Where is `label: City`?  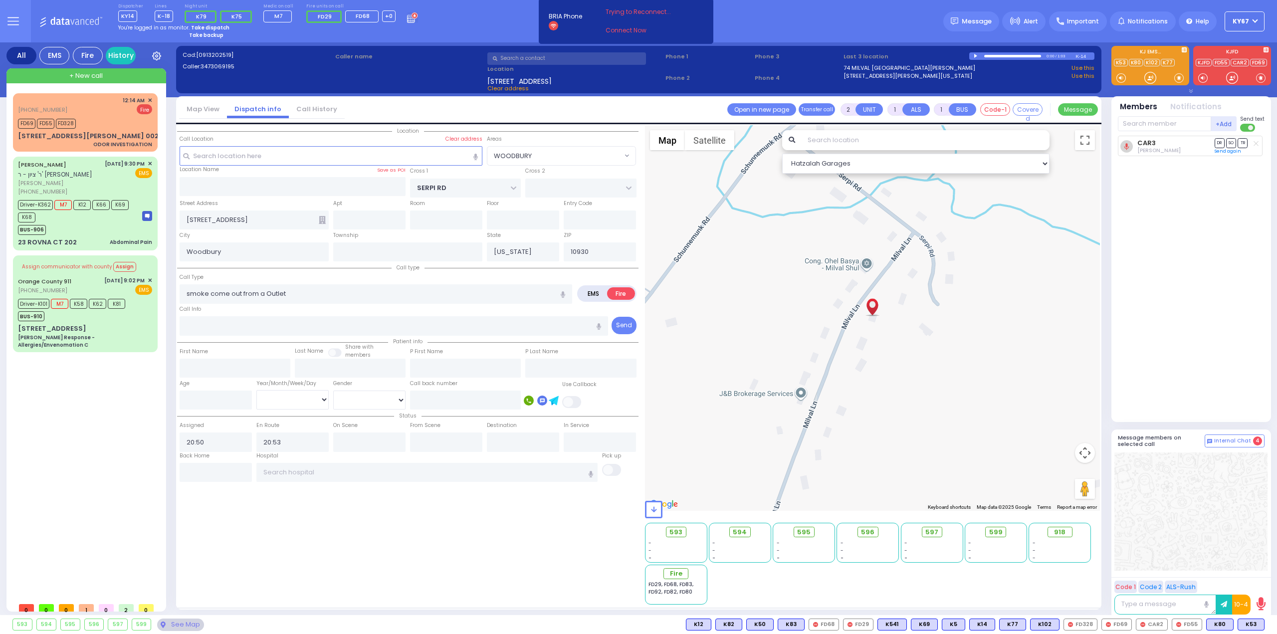
label: City is located at coordinates (185, 235).